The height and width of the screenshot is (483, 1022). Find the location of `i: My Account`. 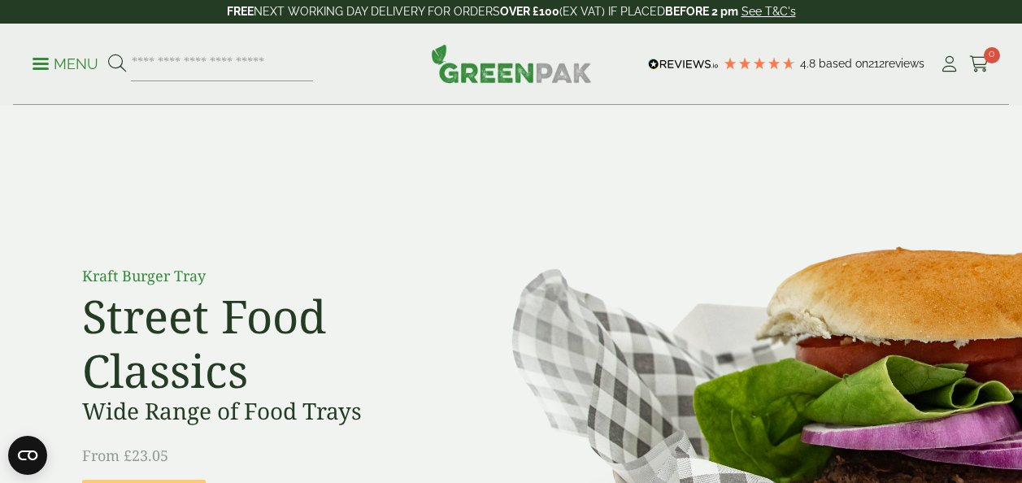

i: My Account is located at coordinates (949, 64).